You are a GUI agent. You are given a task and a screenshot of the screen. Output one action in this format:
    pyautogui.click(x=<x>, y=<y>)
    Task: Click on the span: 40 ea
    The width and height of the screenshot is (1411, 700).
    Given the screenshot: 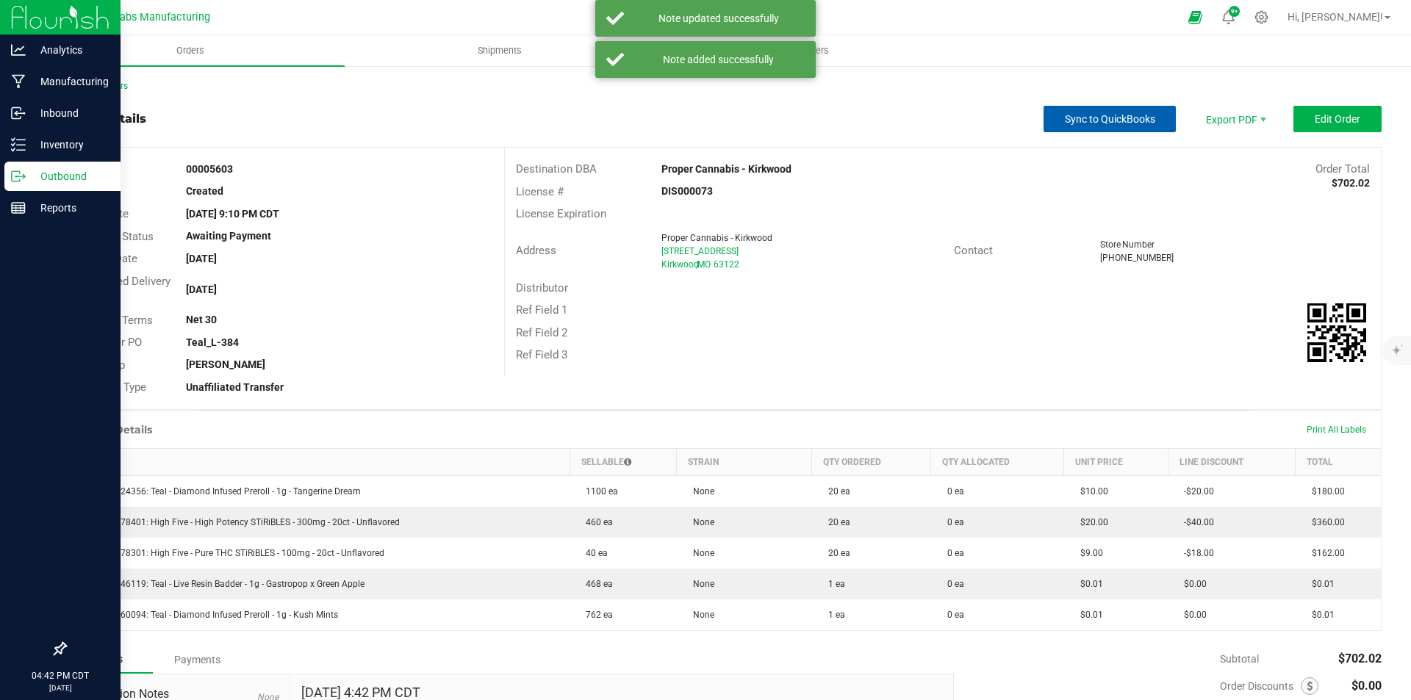 What is the action you would take?
    pyautogui.click(x=593, y=553)
    